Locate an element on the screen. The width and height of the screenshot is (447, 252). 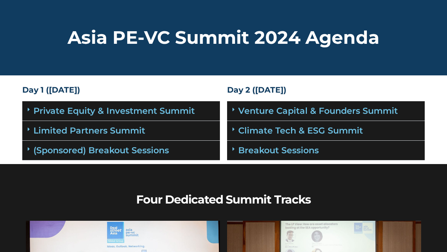
a: Private Equity & Investment Summit is located at coordinates (114, 111).